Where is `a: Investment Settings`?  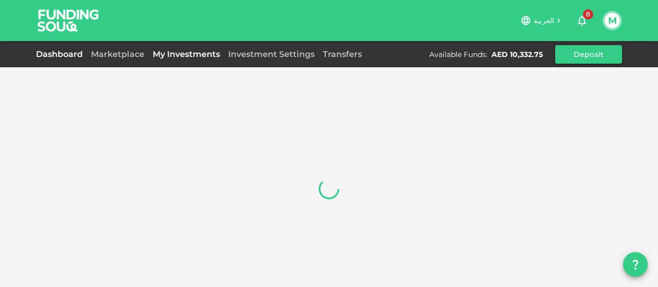
a: Investment Settings is located at coordinates (271, 54).